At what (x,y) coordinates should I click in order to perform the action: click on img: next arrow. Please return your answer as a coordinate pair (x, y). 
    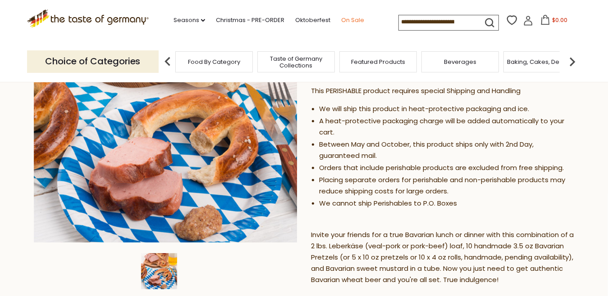
    Looking at the image, I should click on (572, 62).